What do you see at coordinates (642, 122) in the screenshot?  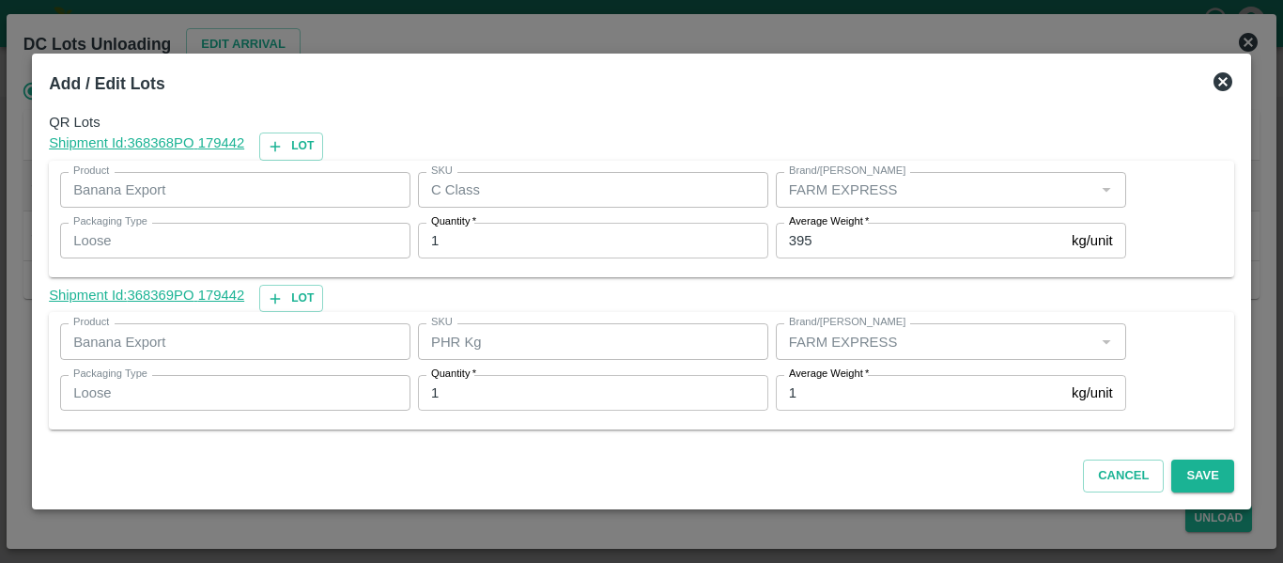 I see `span: QR Lots` at bounding box center [642, 122].